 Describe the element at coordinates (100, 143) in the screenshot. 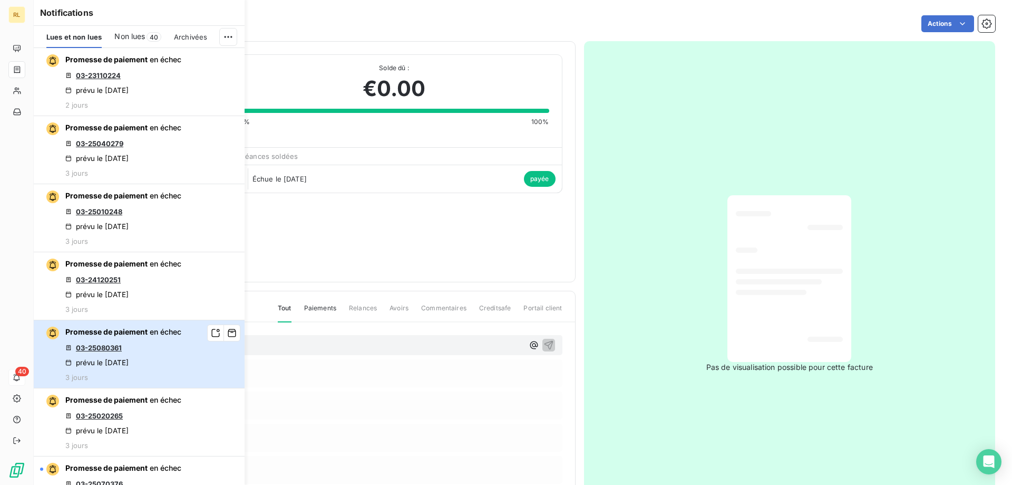

I see `a: 03-25040279` at that location.